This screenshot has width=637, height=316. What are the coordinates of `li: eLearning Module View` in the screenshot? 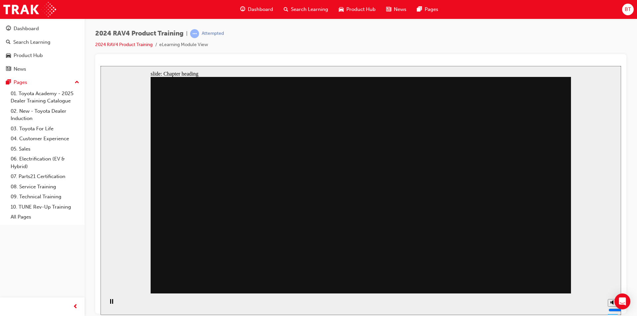 It's located at (183, 45).